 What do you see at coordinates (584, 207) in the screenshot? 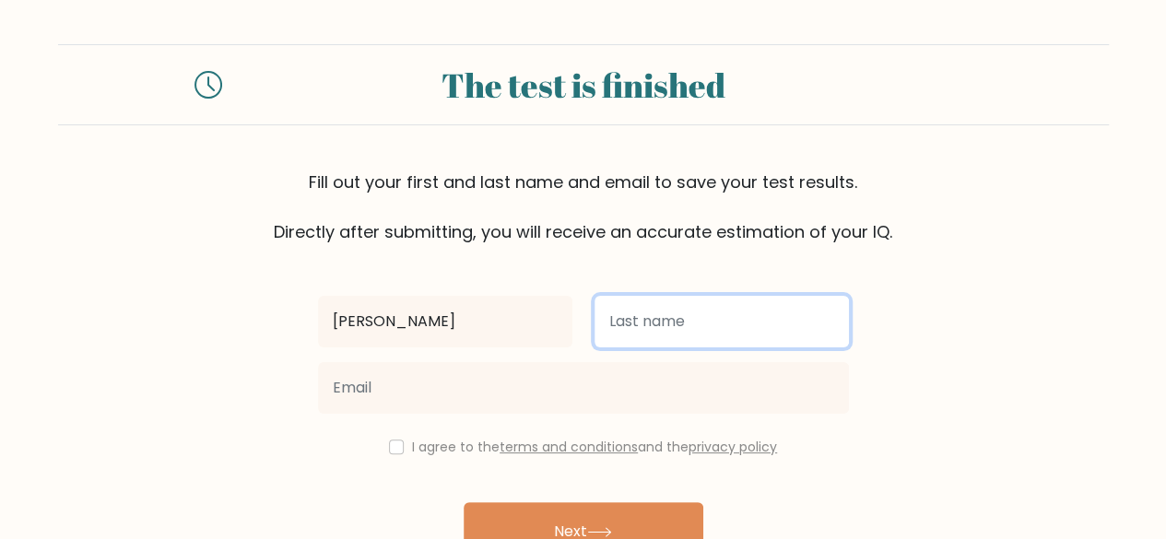
I see `div: Fill out your first and last name and email to save your test results. Directly after submitting,...` at bounding box center [584, 207].